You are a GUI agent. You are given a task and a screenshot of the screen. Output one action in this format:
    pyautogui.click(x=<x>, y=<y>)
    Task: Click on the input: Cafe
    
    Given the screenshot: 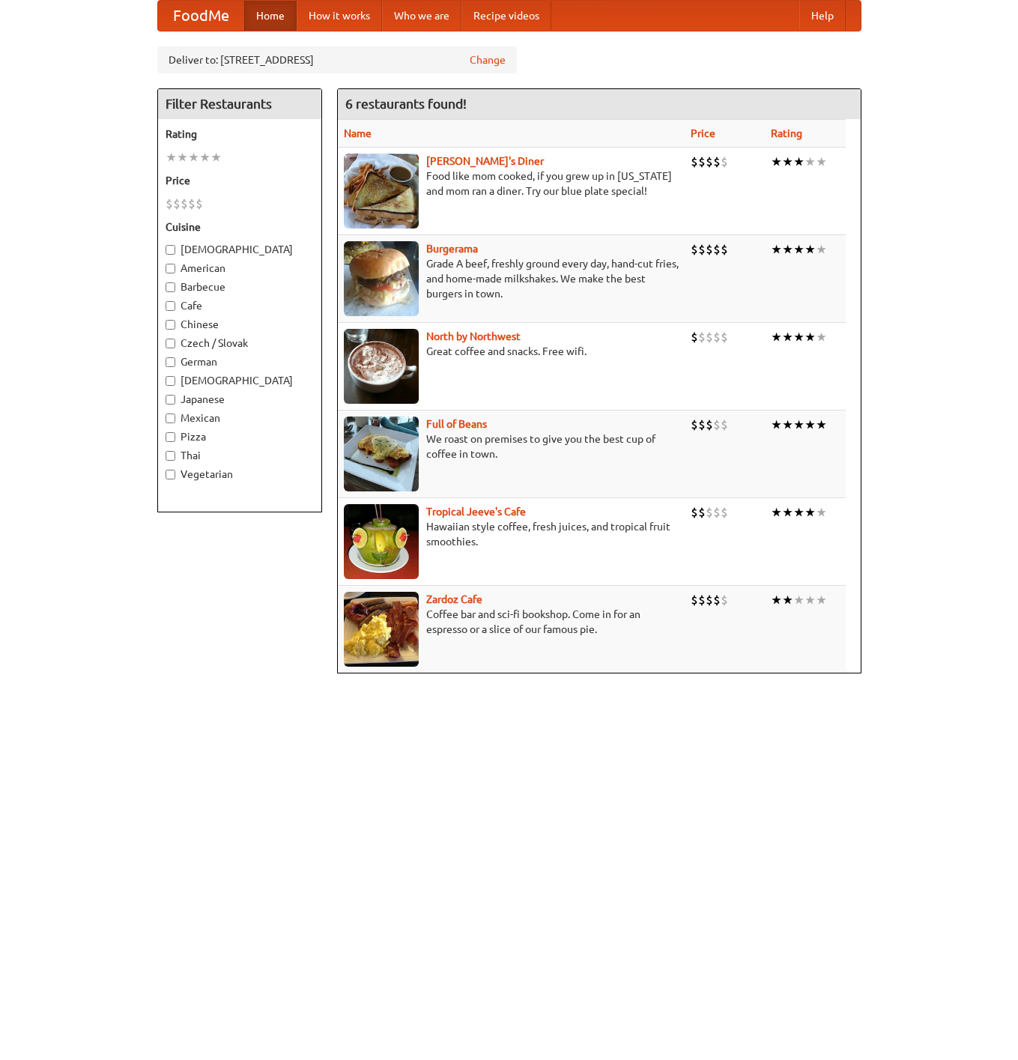 What is the action you would take?
    pyautogui.click(x=170, y=306)
    